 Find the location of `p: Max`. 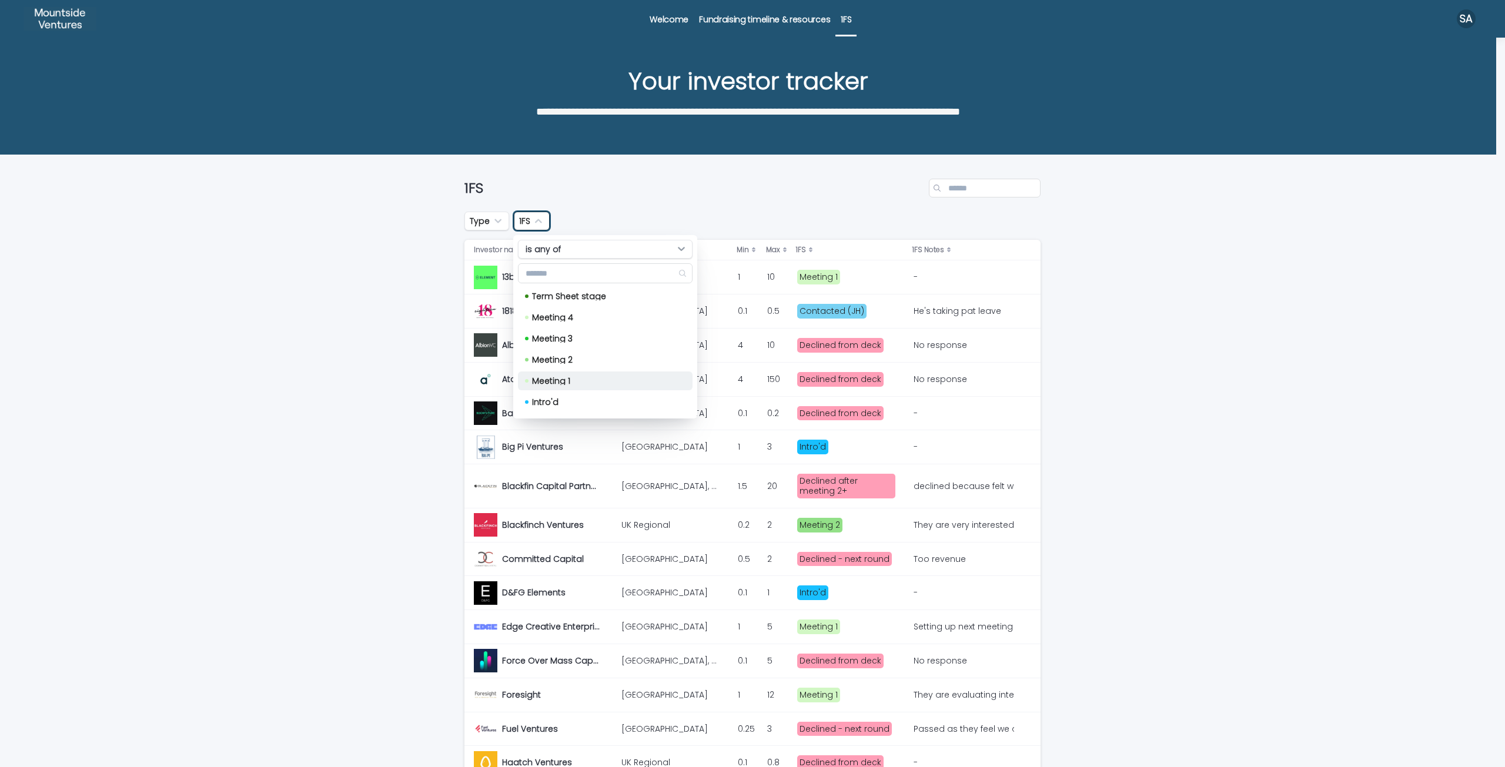

p: Max is located at coordinates (773, 250).